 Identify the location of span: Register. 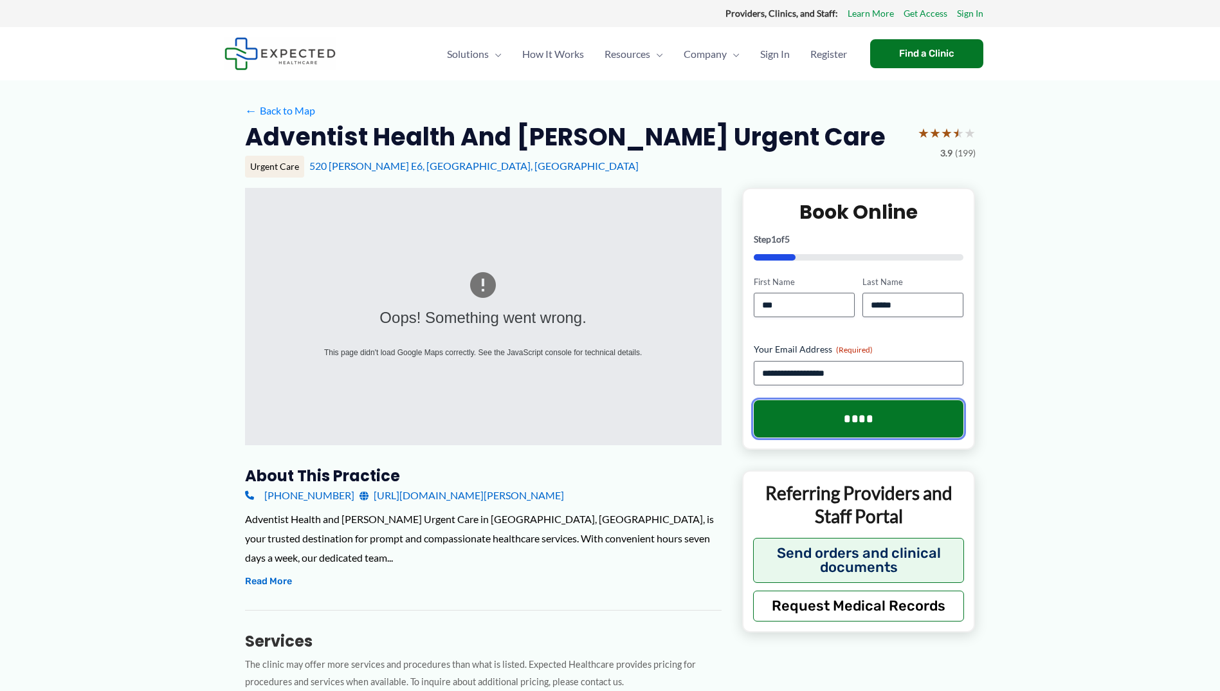
(828, 54).